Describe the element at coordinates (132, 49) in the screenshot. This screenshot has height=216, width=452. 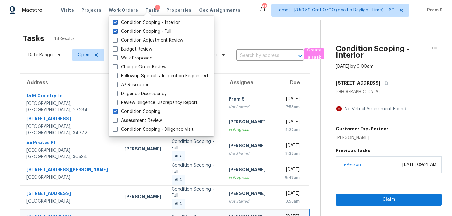
I see `label: Budget Review` at that location.